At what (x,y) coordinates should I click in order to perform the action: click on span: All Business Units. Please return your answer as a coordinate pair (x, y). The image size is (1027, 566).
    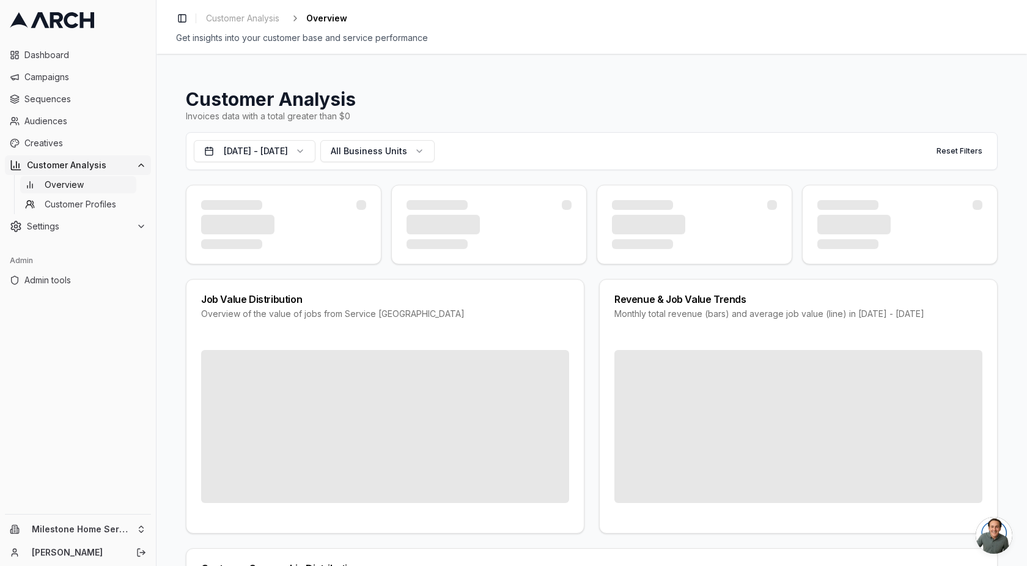
    Looking at the image, I should click on (369, 151).